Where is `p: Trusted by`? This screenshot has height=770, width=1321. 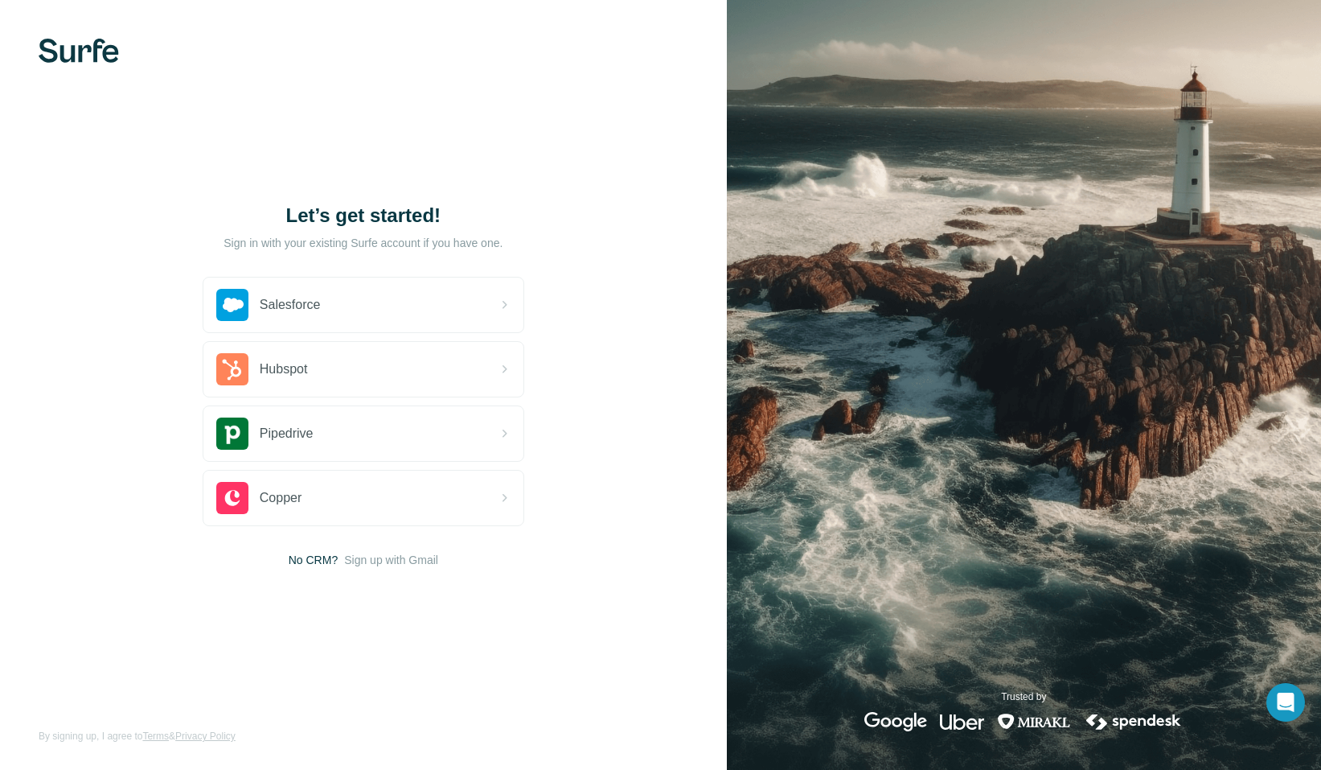 p: Trusted by is located at coordinates (1024, 696).